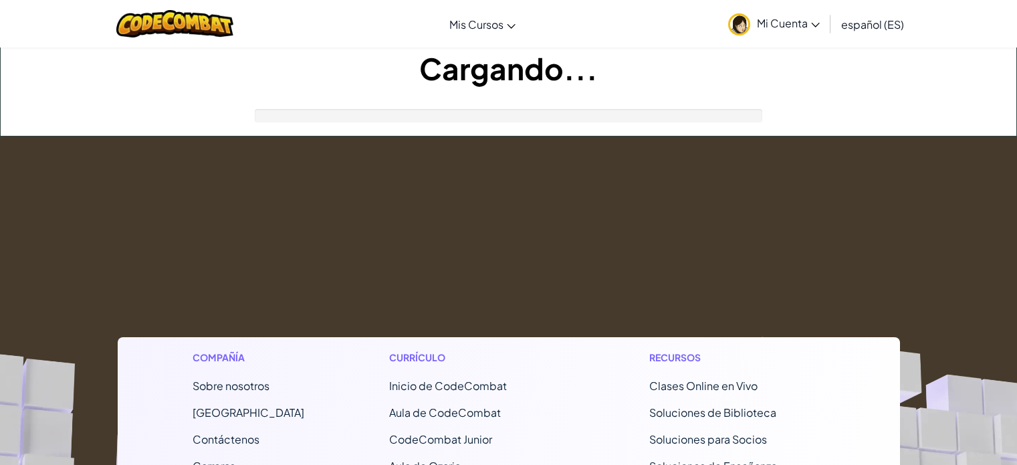 The height and width of the screenshot is (465, 1017). What do you see at coordinates (174, 23) in the screenshot?
I see `img: CodeCombat logo` at bounding box center [174, 23].